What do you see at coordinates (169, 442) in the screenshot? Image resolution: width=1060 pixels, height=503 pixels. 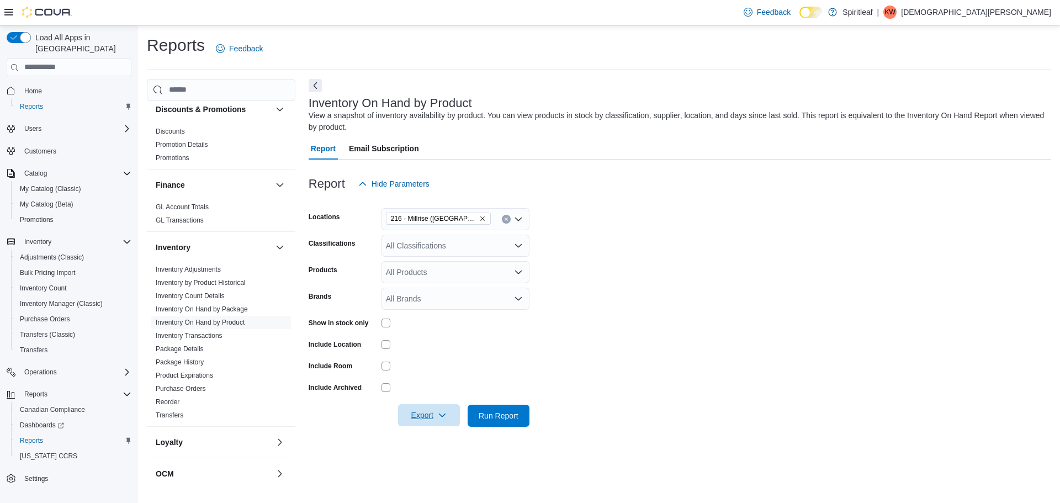 I see `h3: Loyalty` at bounding box center [169, 442].